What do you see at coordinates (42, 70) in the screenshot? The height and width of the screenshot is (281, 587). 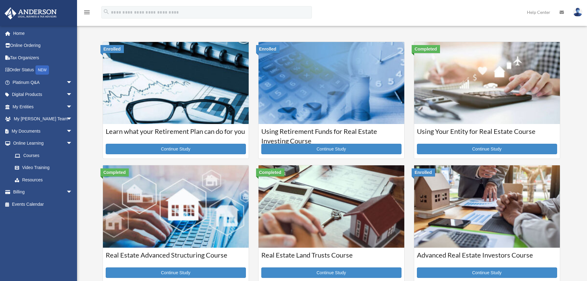 I see `div: NEW` at bounding box center [42, 70].